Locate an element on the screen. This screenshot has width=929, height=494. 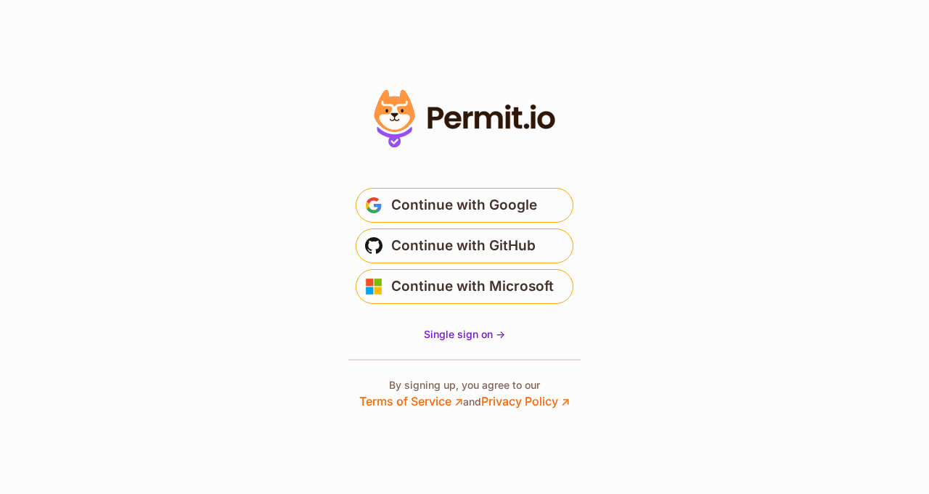
span: Continue with GitHub is located at coordinates (463, 246).